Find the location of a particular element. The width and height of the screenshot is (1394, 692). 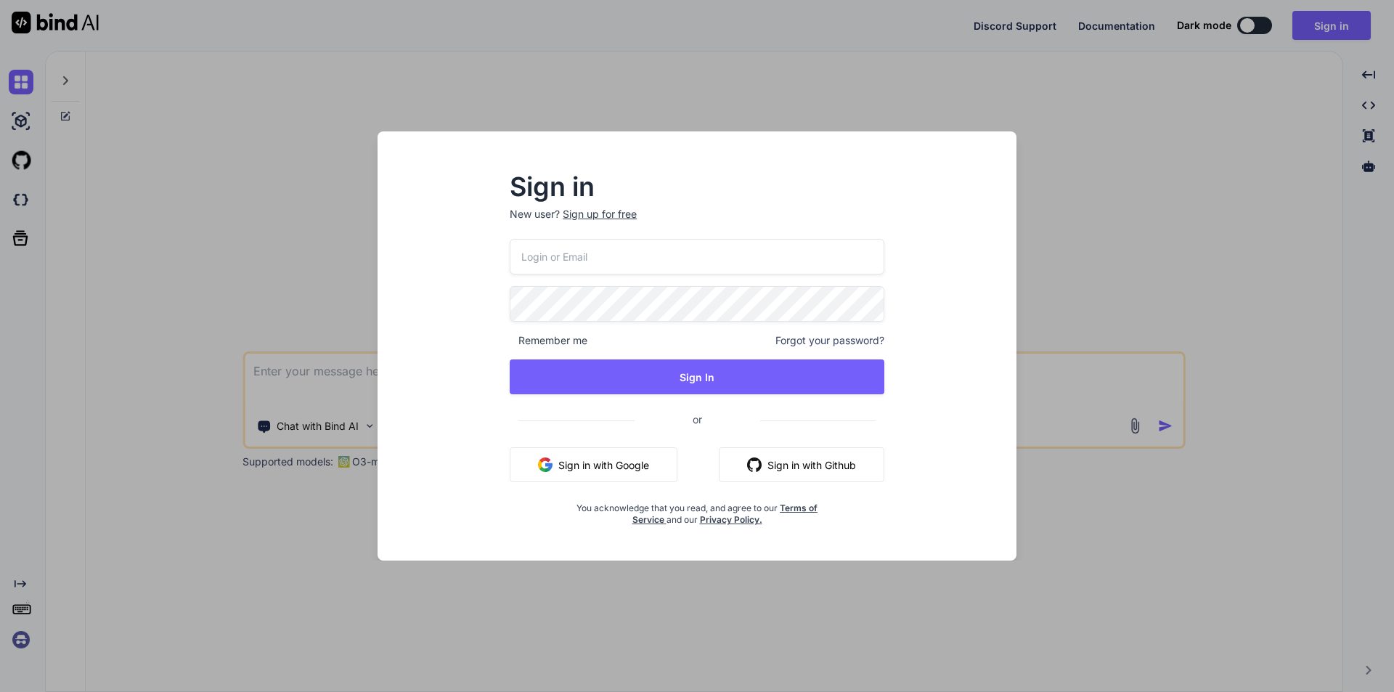

a: Terms of Service is located at coordinates (725, 513).